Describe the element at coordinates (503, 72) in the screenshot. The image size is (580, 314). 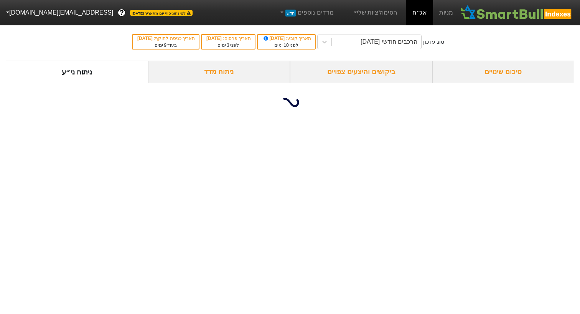
I see `div: סיכום שינויים` at that location.